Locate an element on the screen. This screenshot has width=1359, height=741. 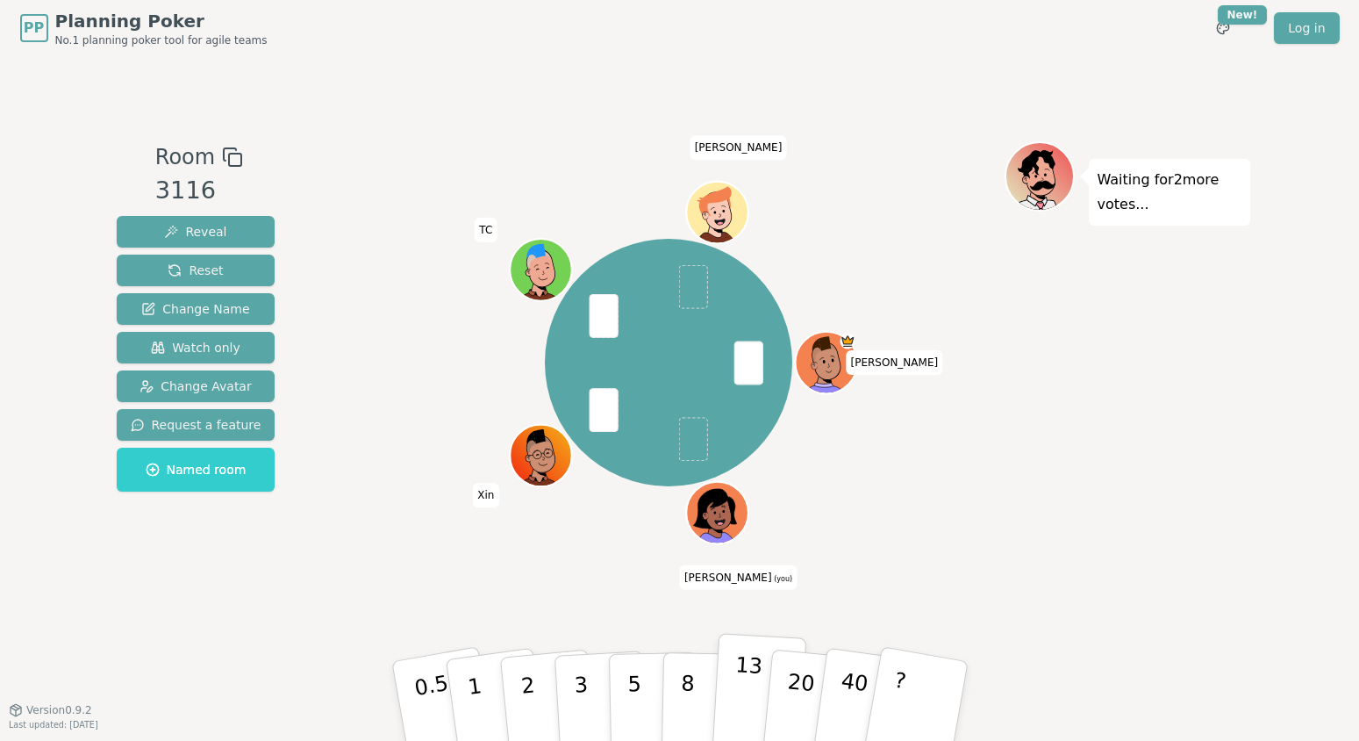
button: New! is located at coordinates (1223, 28).